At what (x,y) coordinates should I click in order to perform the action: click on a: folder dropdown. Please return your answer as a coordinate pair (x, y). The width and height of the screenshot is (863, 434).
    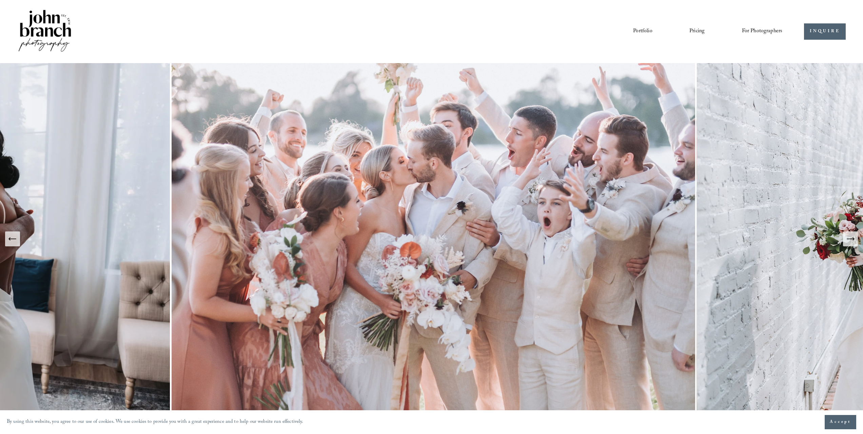
    Looking at the image, I should click on (762, 32).